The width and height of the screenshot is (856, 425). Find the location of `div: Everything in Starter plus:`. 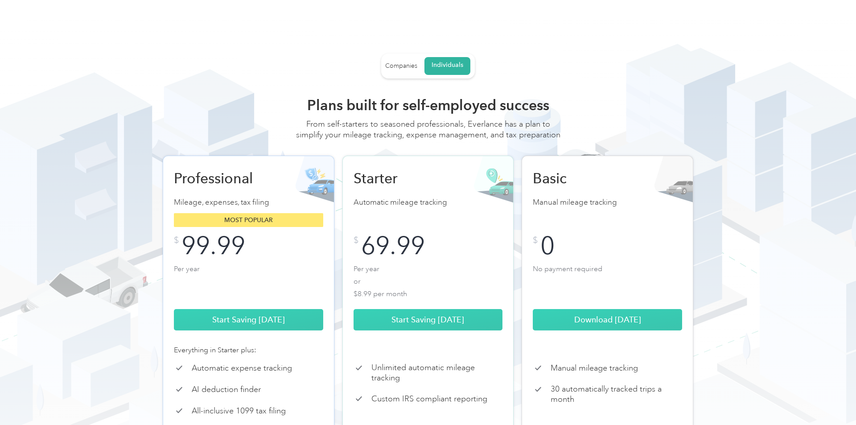

div: Everything in Starter plus: is located at coordinates (248, 350).